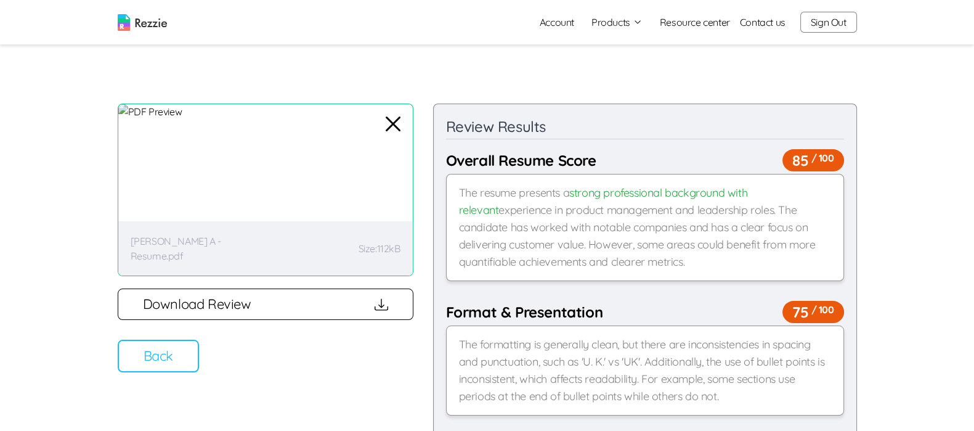  I want to click on div: The resume presents a experience in product management and leadership roles. The candidate has wo..., so click(645, 227).